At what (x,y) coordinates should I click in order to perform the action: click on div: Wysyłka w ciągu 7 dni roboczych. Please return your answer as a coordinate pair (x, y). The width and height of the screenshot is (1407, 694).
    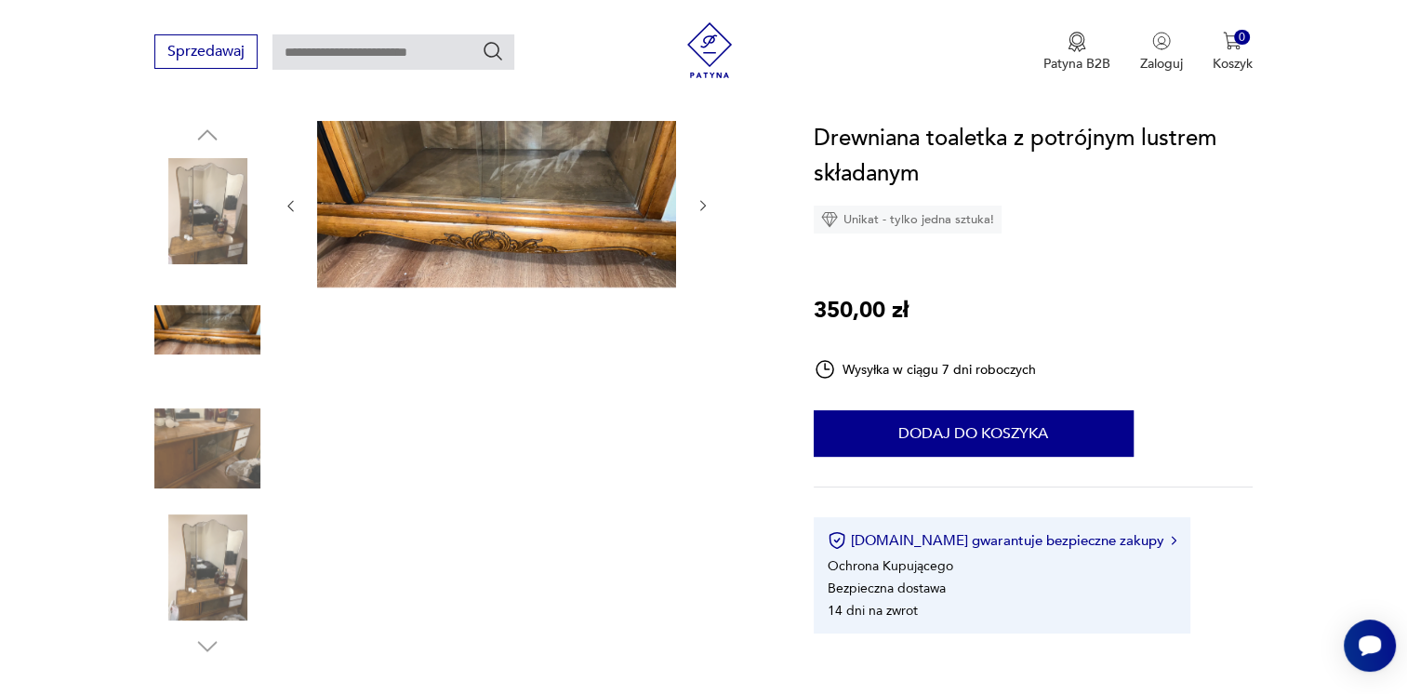
    Looking at the image, I should click on (925, 369).